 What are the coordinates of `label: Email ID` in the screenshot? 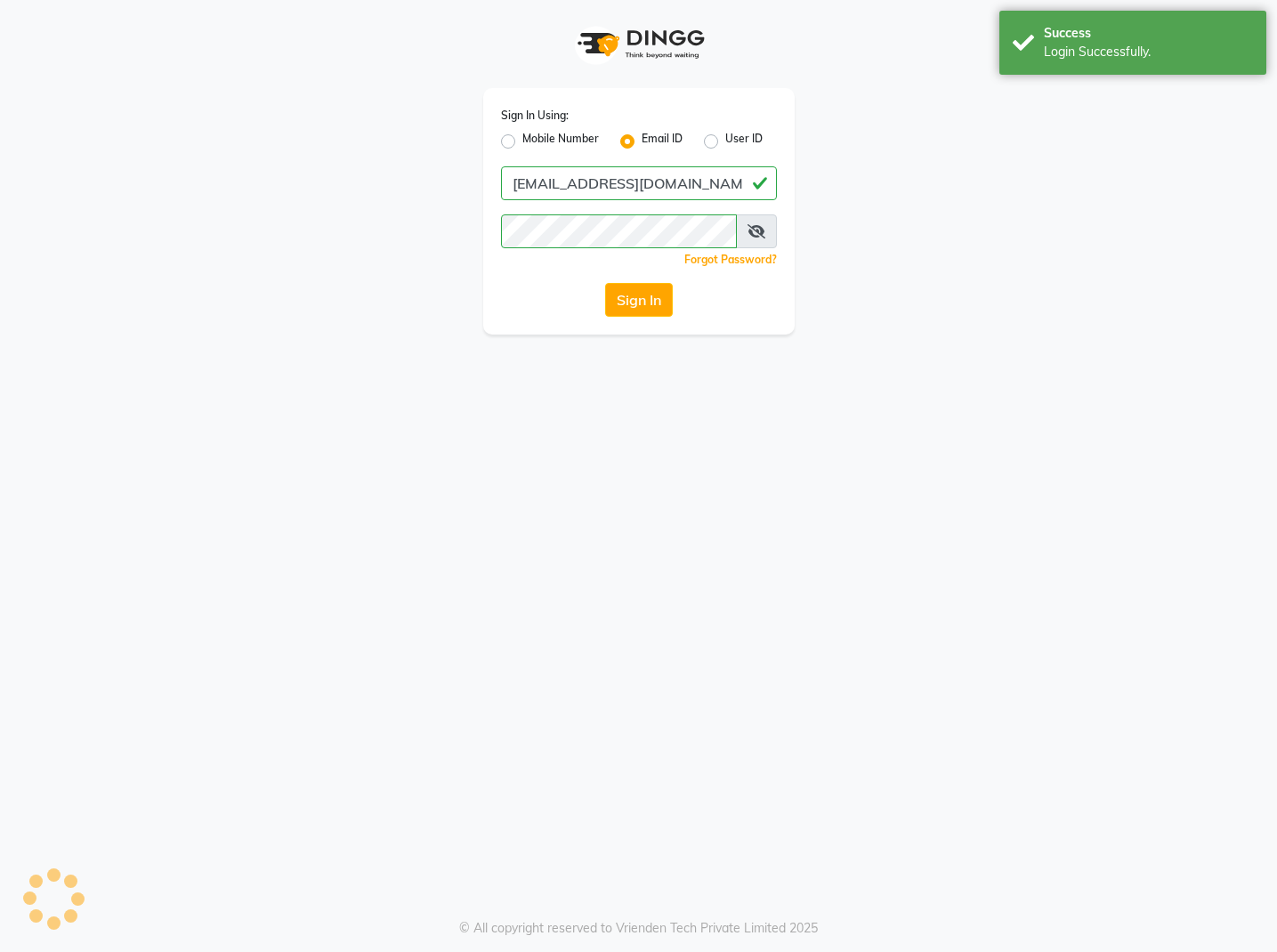 It's located at (663, 141).